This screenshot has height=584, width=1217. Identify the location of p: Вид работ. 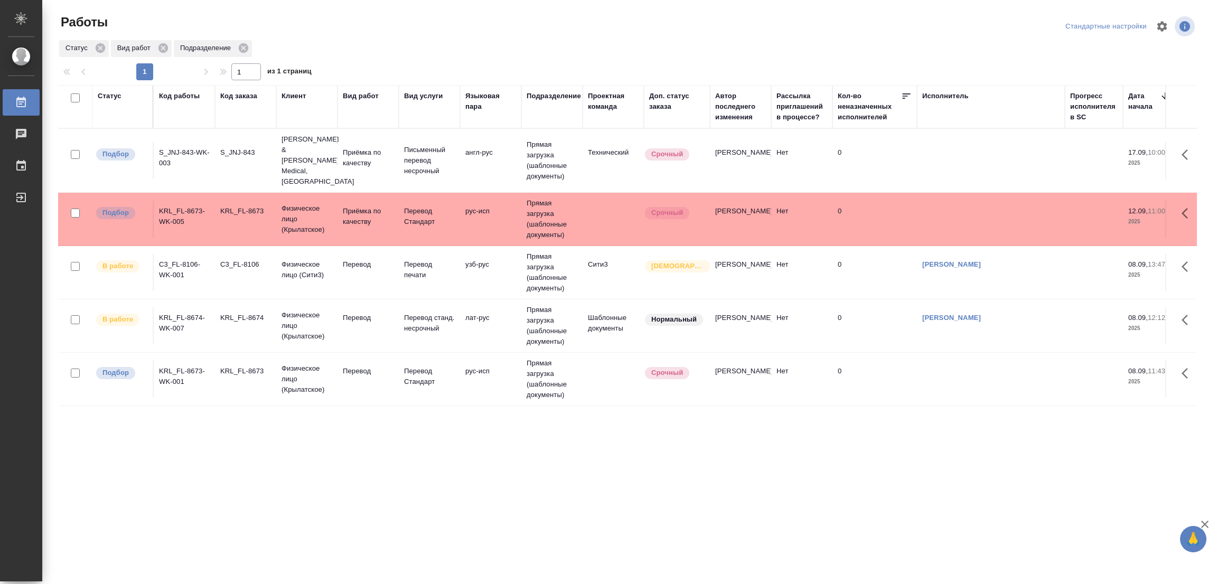
(136, 48).